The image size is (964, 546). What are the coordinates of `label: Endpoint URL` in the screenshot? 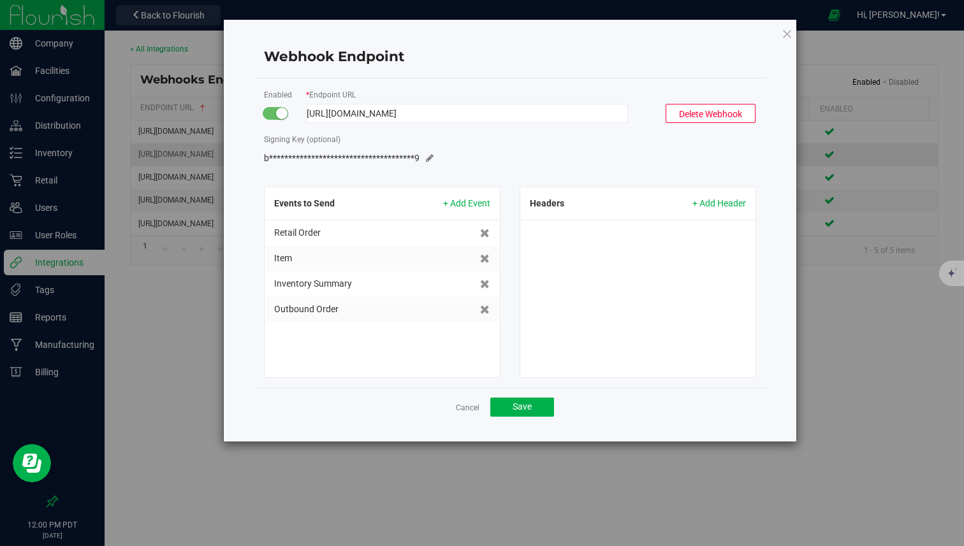 It's located at (332, 95).